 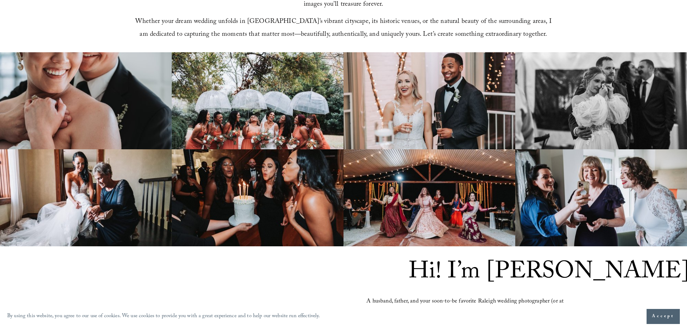 I want to click on img: Bride and bridesmaids holding clear umbrellas and bouquets, wearing peach dresses, laughing toget..., so click(x=258, y=101).